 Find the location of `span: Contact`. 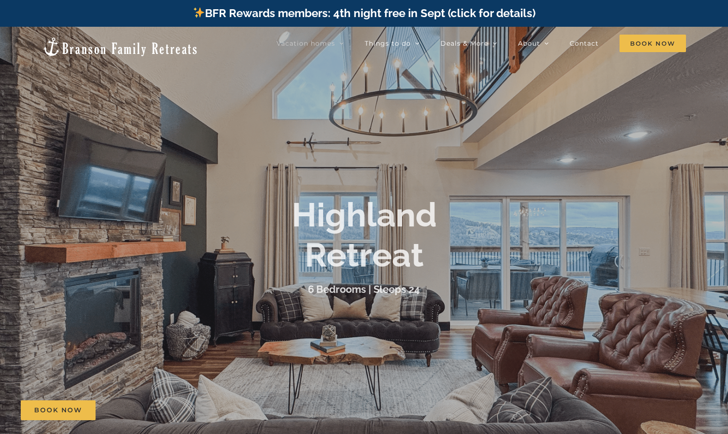

span: Contact is located at coordinates (584, 43).